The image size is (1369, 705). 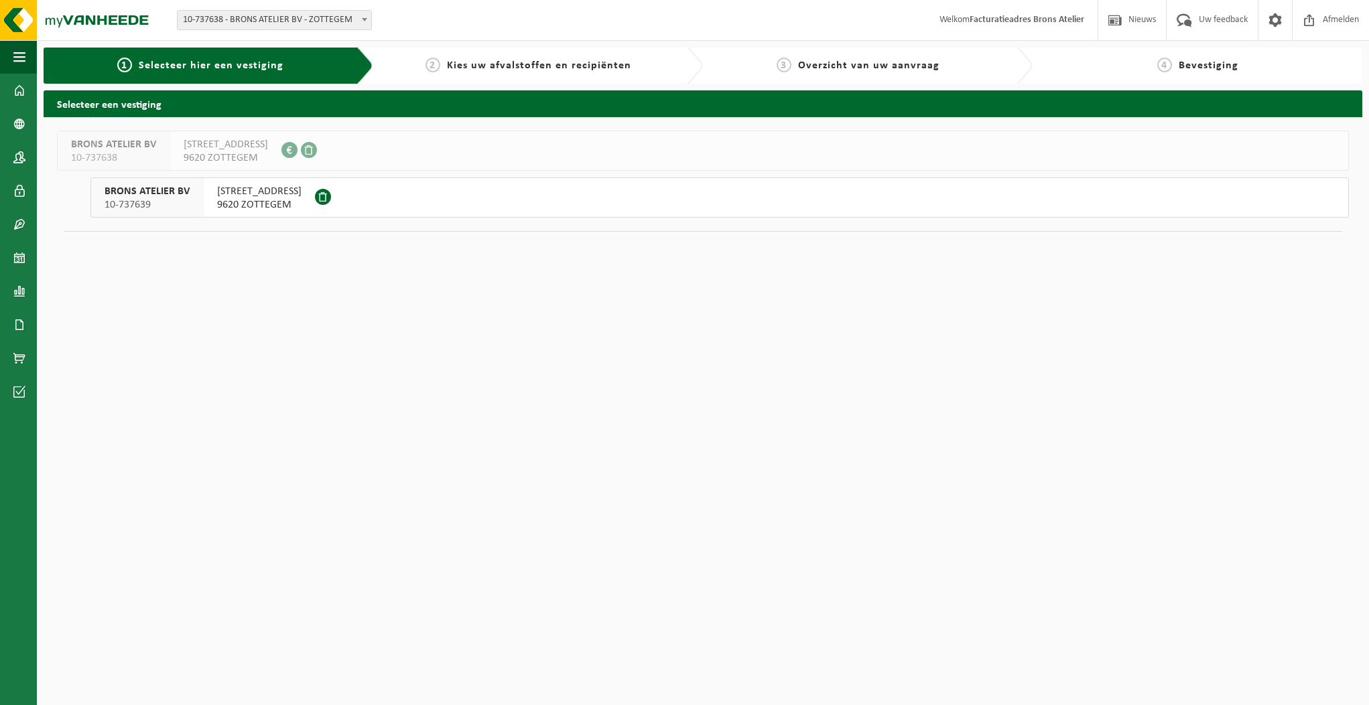 What do you see at coordinates (1208, 66) in the screenshot?
I see `span: Bevestiging` at bounding box center [1208, 66].